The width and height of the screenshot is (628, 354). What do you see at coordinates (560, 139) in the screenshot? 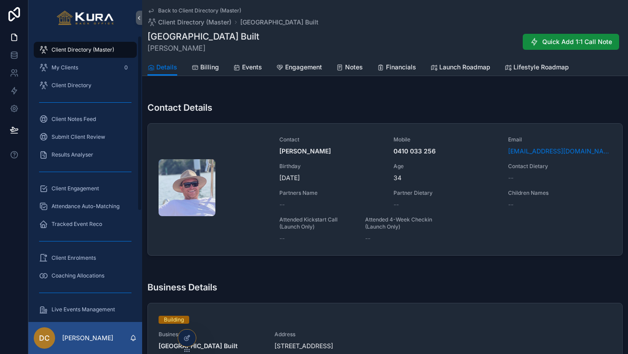
I see `span: Email` at bounding box center [560, 139].